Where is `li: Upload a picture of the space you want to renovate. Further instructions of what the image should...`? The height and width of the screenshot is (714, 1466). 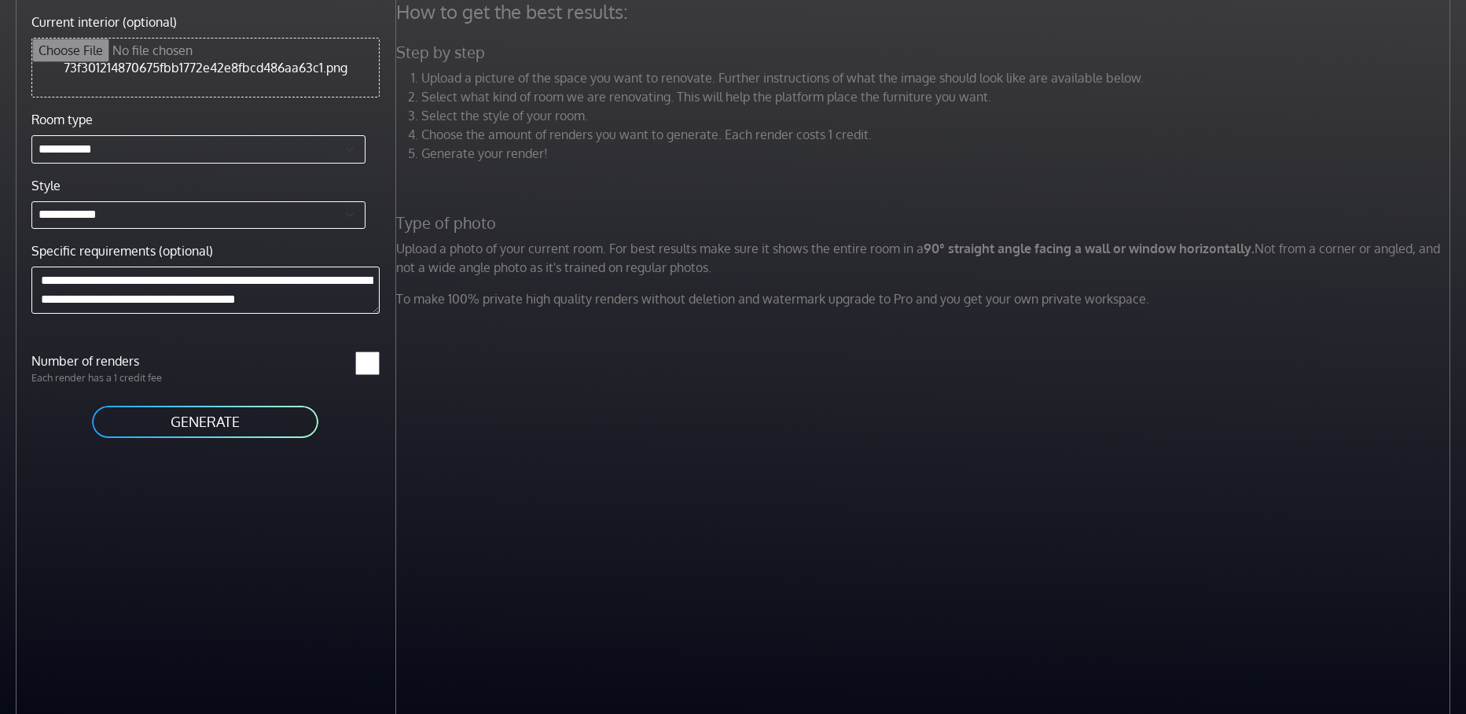 li: Upload a picture of the space you want to renovate. Further instructions of what the image should... is located at coordinates (938, 78).